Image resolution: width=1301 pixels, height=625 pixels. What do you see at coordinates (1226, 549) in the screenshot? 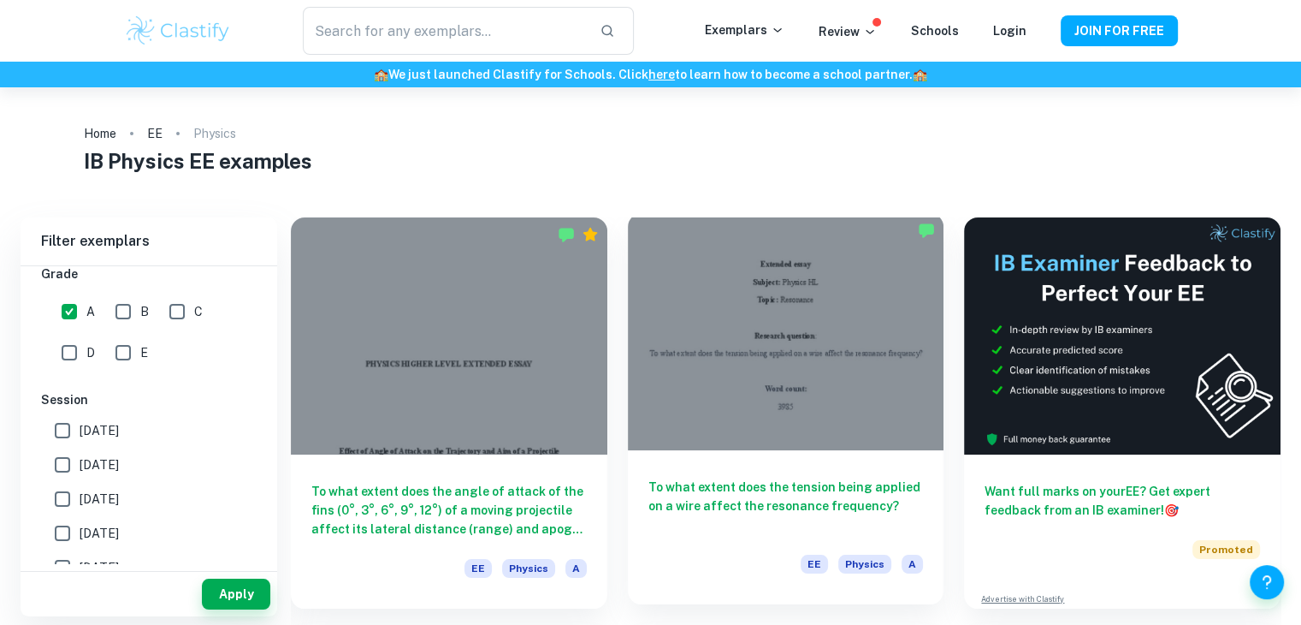
I see `span: Promoted` at bounding box center [1226, 549].